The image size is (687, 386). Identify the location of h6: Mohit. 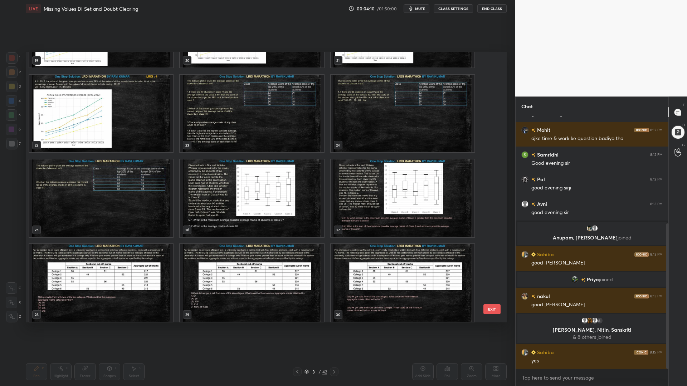
(543, 130).